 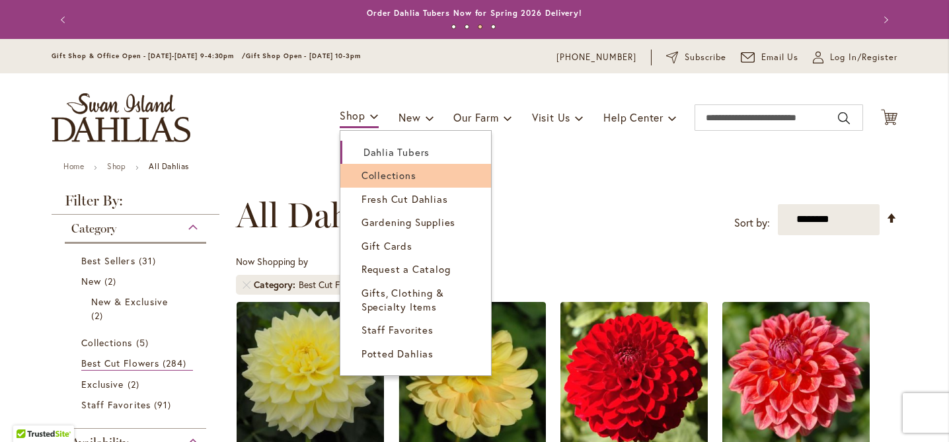 What do you see at coordinates (102, 384) in the screenshot?
I see `span: Exclusive` at bounding box center [102, 384].